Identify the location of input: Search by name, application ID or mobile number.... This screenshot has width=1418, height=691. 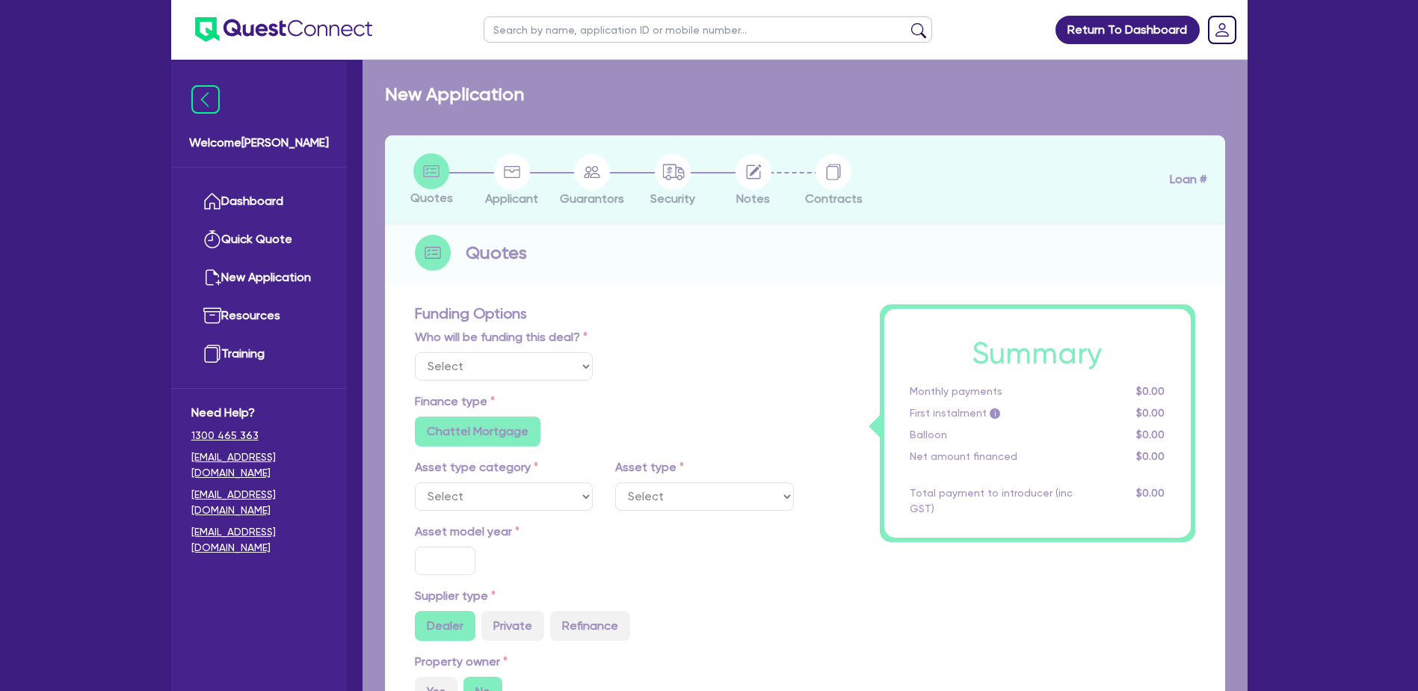
(708, 29).